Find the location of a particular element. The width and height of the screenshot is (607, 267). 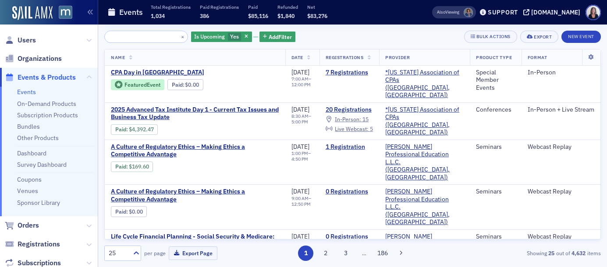

div: Paid: 0 - $0 is located at coordinates (129, 212).